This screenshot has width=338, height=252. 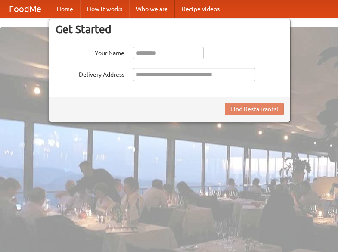 I want to click on a: Home, so click(x=65, y=9).